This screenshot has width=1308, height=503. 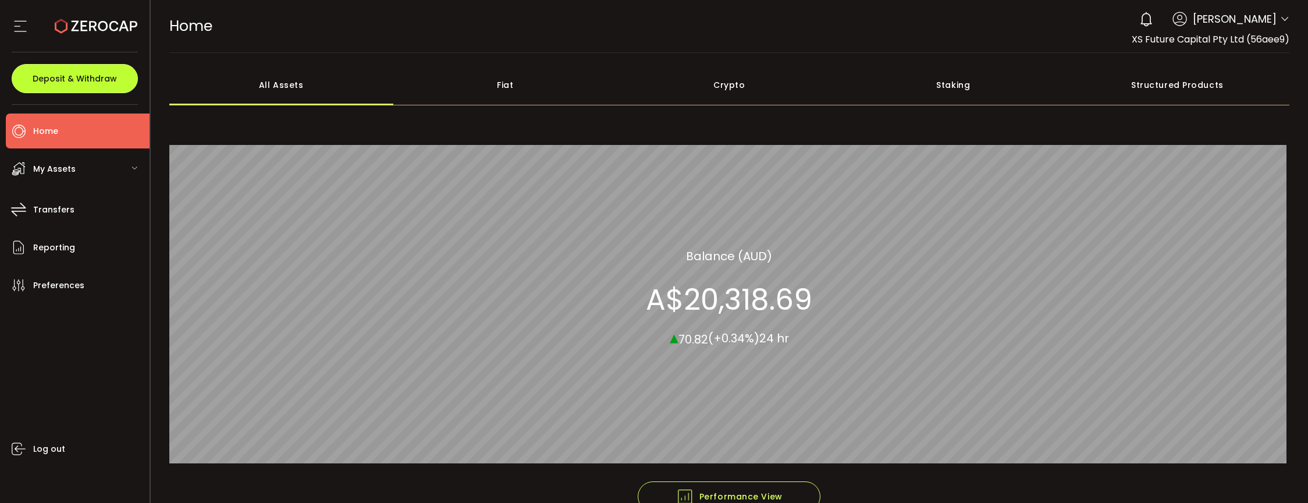 What do you see at coordinates (729, 299) in the screenshot?
I see `section: A$20,318.69` at bounding box center [729, 299].